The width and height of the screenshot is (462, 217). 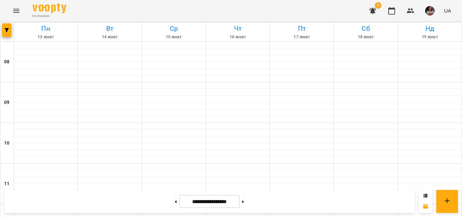 I want to click on span: For Business, so click(x=49, y=16).